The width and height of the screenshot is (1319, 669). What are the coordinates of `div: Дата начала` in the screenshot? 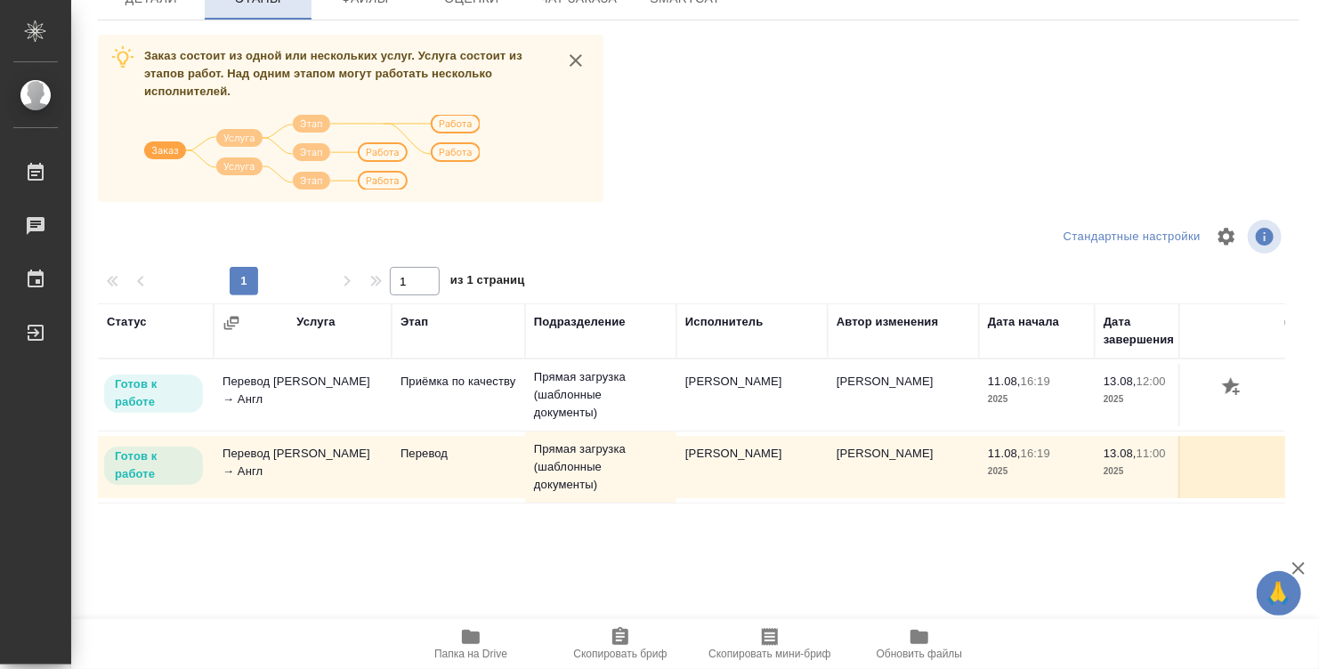 It's located at (1024, 322).